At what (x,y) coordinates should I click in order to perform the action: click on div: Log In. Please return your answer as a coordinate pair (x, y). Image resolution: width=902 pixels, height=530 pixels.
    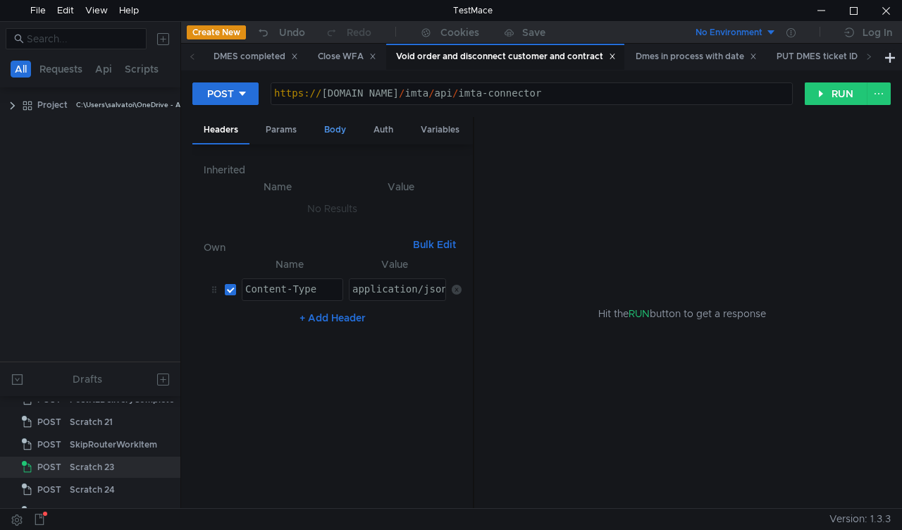
    Looking at the image, I should click on (877, 32).